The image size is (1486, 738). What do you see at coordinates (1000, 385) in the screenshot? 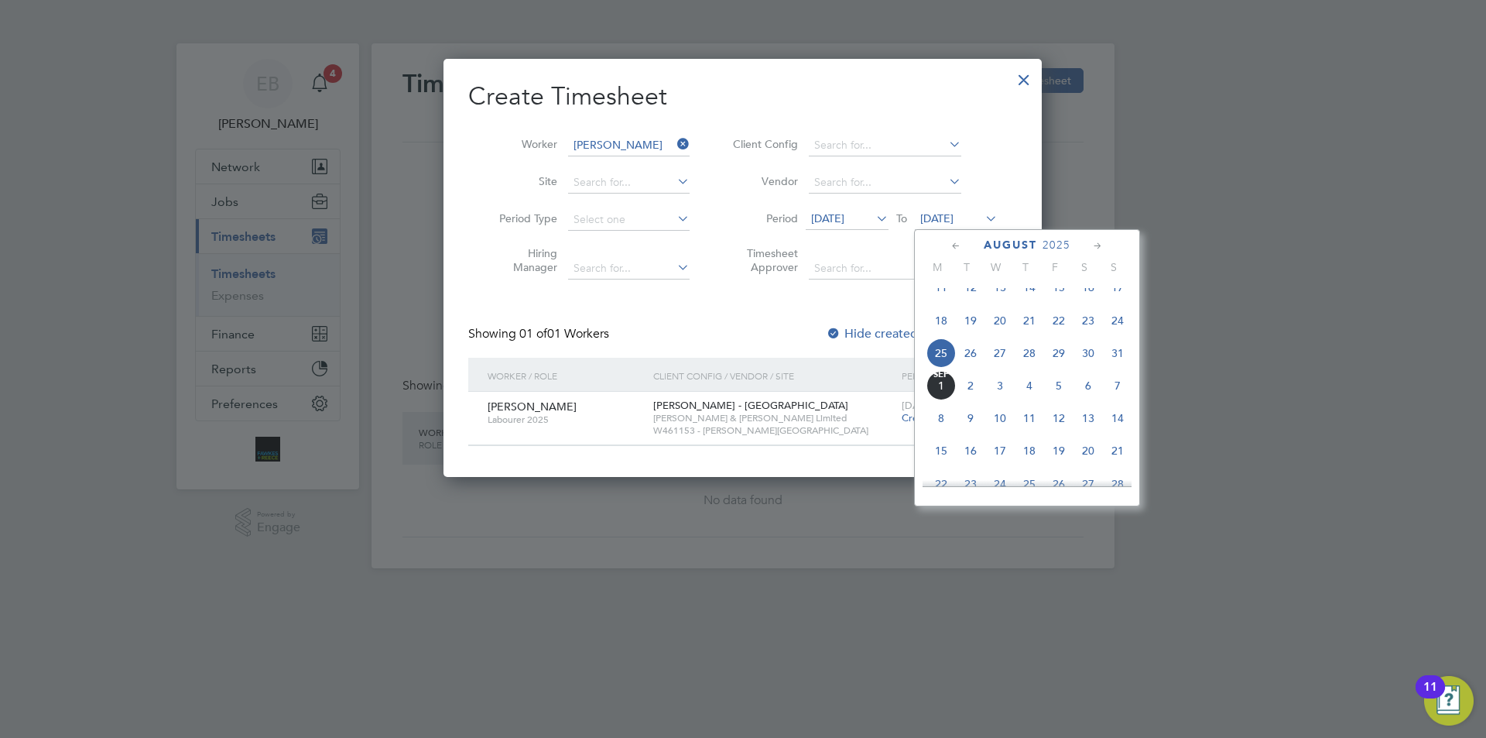
I see `span: 3` at bounding box center [1000, 385].